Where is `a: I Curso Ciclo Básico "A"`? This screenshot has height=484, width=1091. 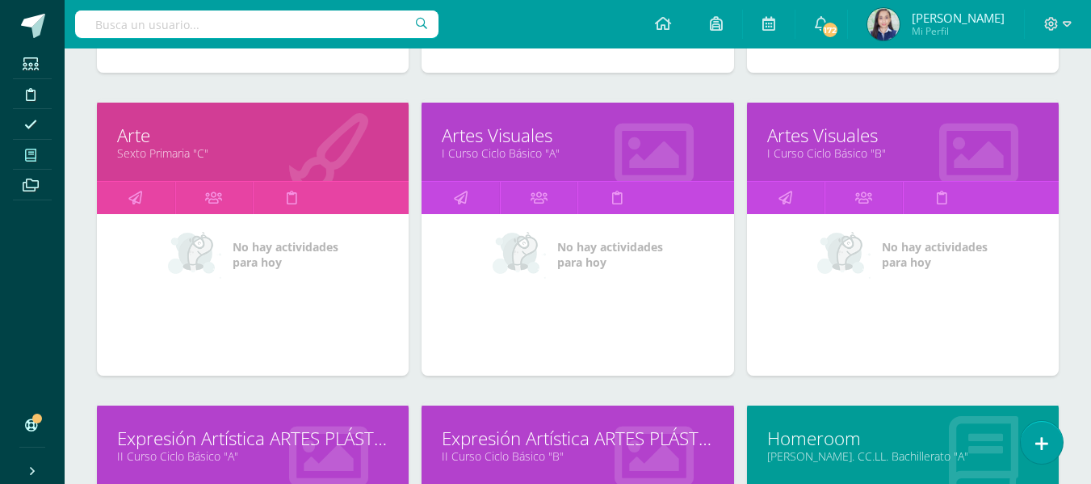 a: I Curso Ciclo Básico "A" is located at coordinates (577, 153).